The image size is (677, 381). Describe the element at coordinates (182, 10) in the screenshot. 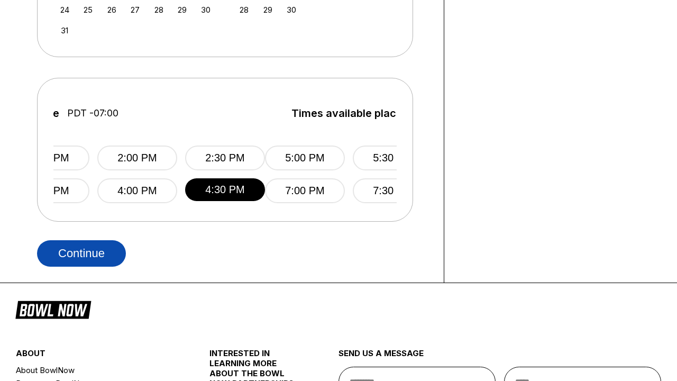

I see `div: Choose Friday, August 29th, 2025` at that location.